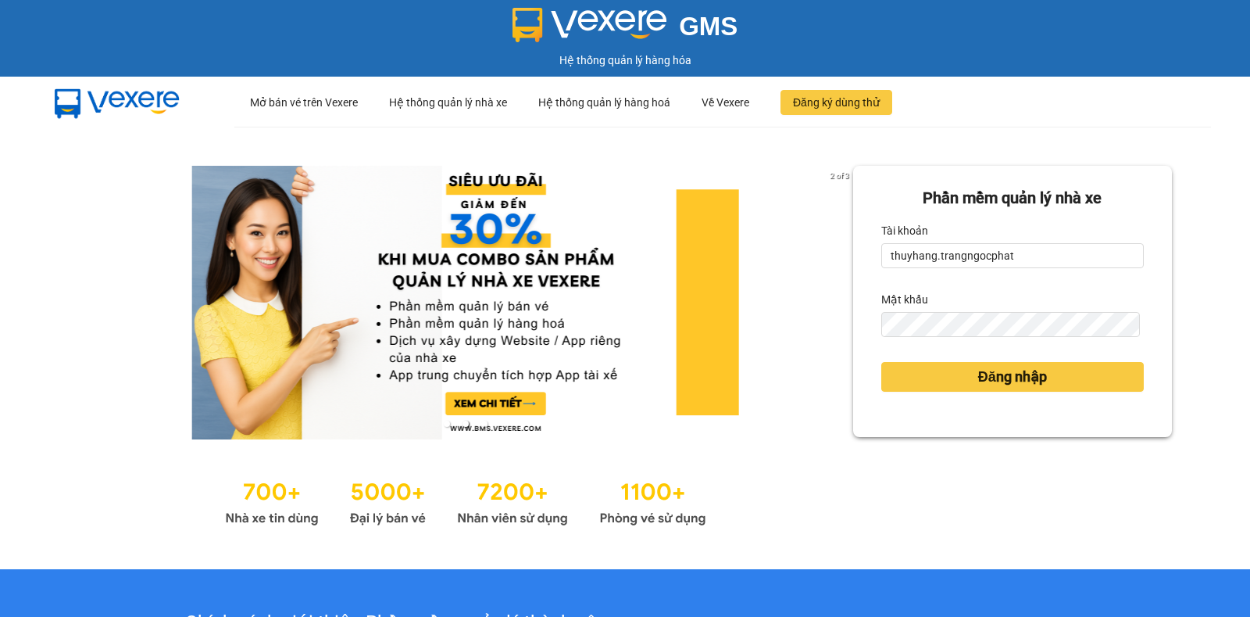  Describe the element at coordinates (625, 60) in the screenshot. I see `div: Hệ thống quản lý hàng hóa` at that location.